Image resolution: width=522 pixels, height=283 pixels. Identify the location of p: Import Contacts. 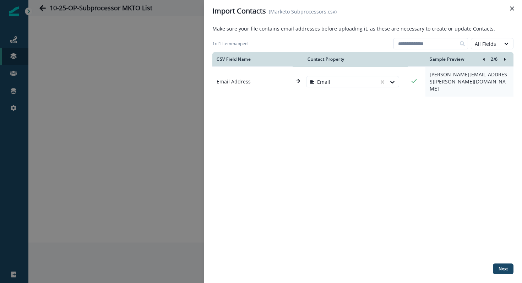
(239, 11).